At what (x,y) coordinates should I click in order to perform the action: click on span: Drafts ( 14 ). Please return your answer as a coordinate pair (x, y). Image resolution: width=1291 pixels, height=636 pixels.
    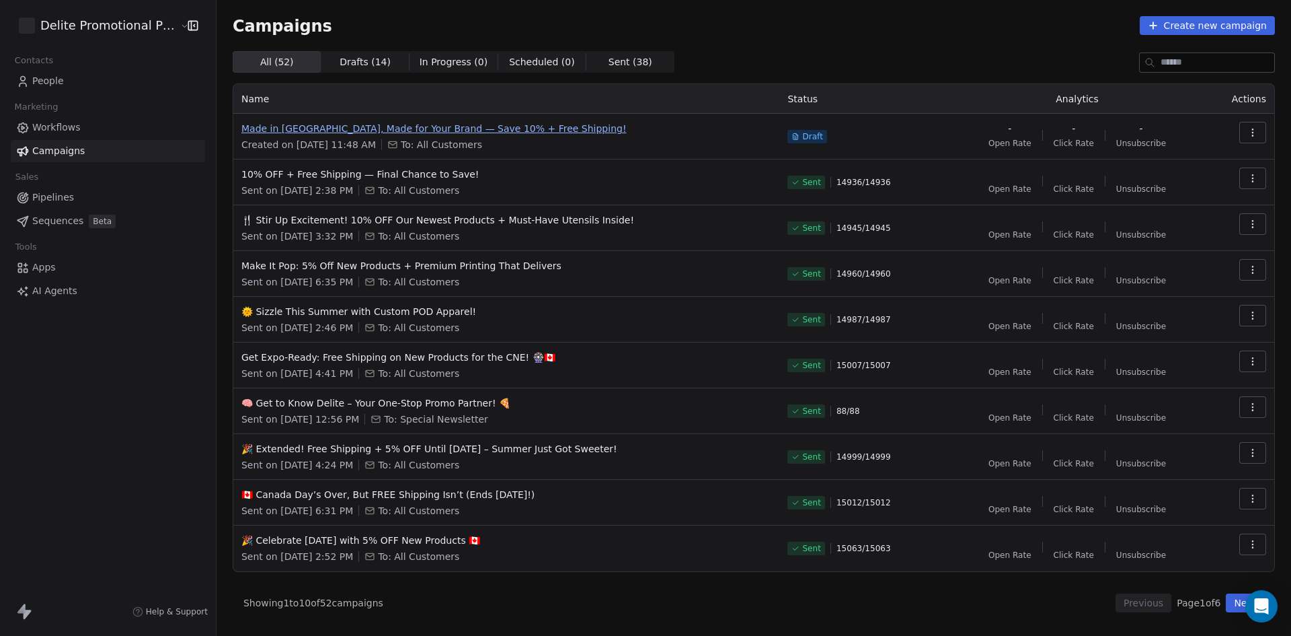
    Looking at the image, I should click on (365, 62).